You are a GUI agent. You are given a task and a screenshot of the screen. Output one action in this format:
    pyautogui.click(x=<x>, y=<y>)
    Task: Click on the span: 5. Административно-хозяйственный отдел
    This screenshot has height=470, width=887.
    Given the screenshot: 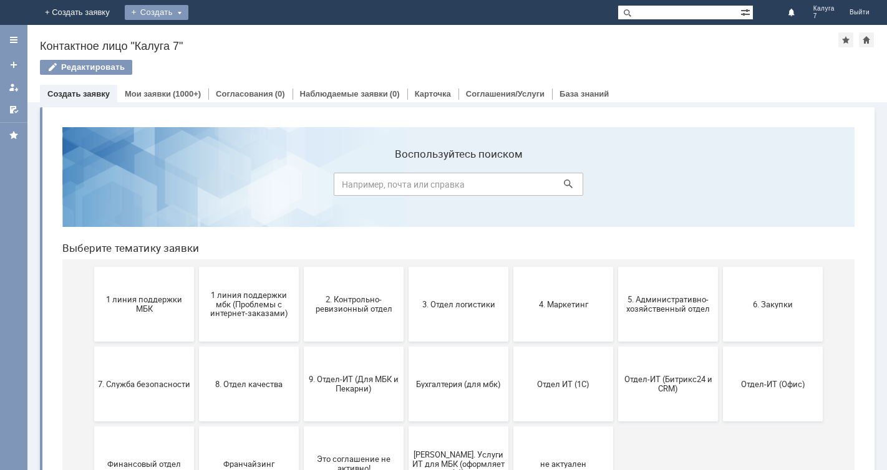 What is the action you would take?
    pyautogui.click(x=615, y=187)
    